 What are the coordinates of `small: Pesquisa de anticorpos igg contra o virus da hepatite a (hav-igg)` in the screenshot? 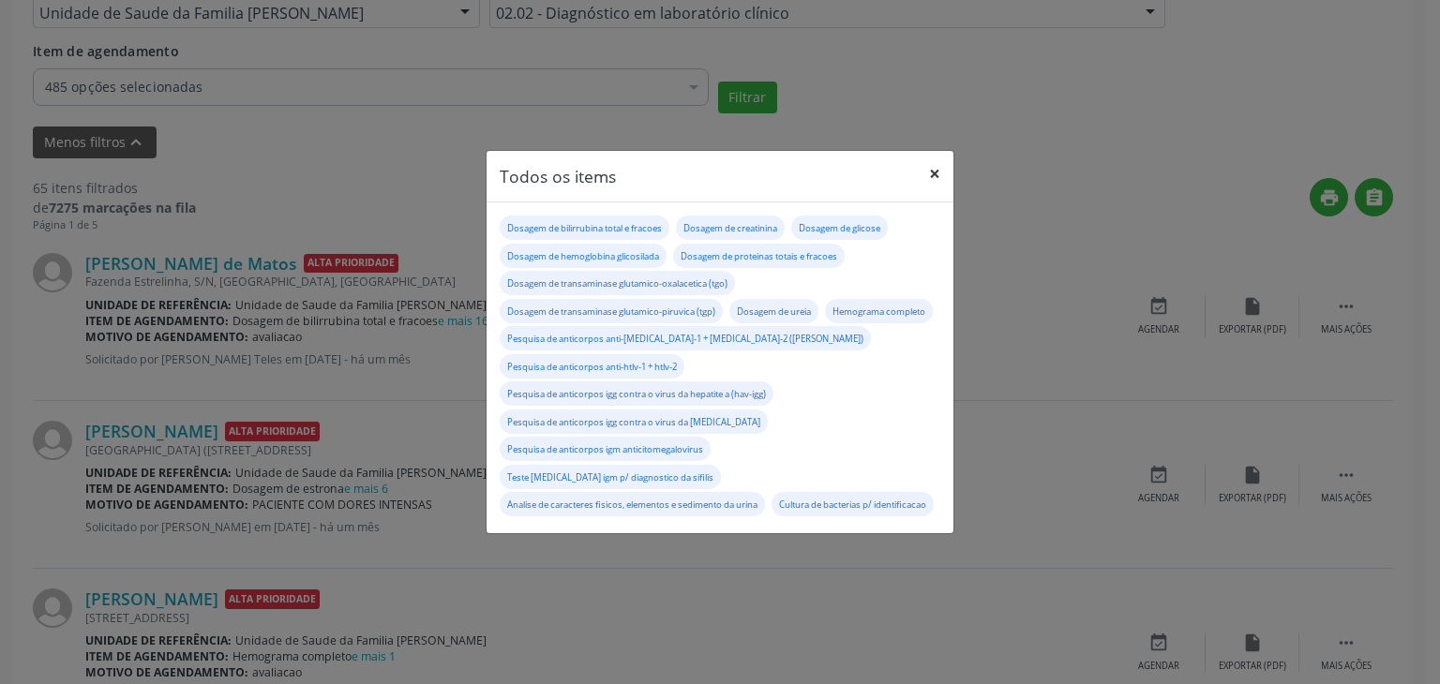 It's located at (637, 394).